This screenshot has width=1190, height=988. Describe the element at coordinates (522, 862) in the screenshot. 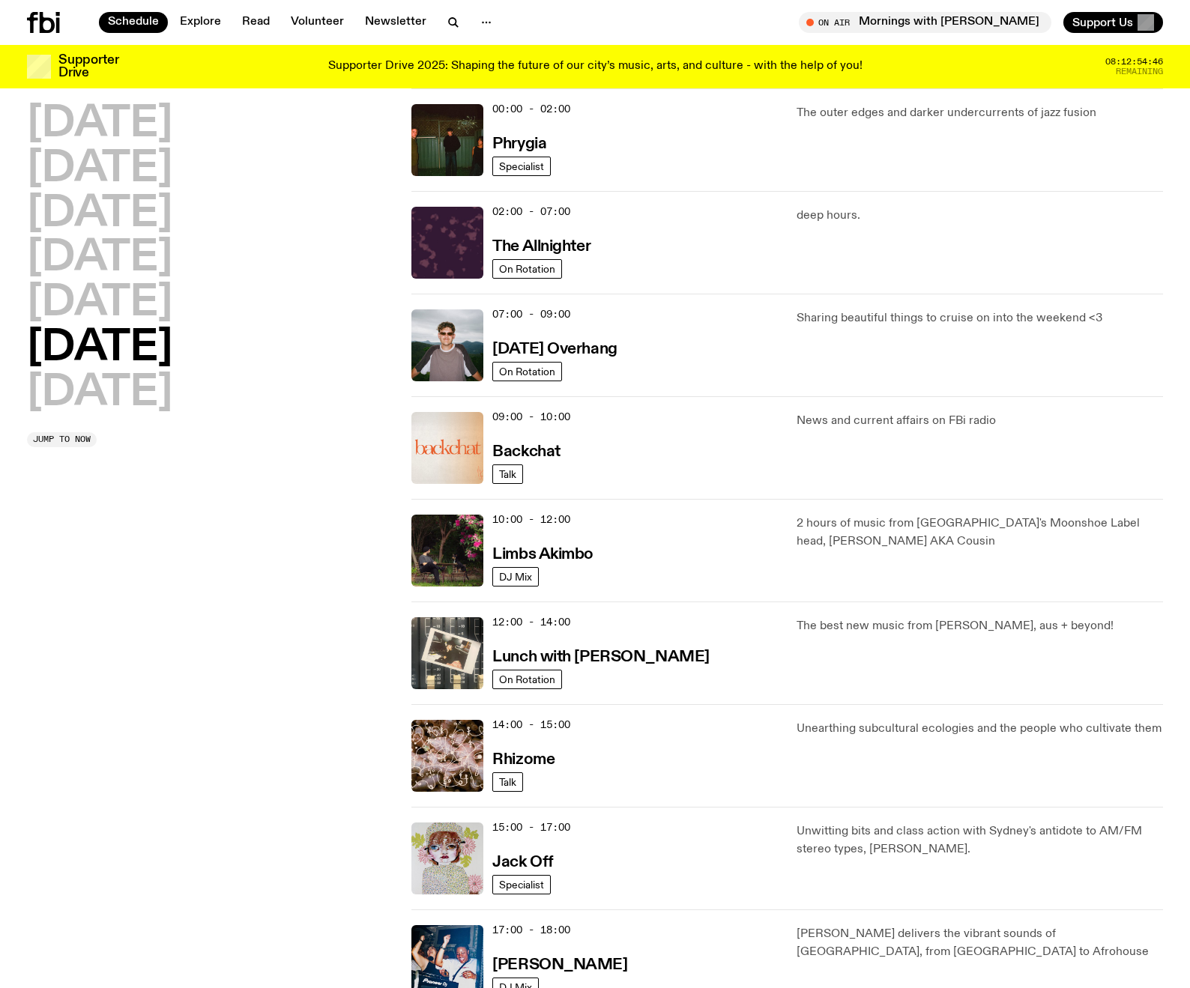

I see `h3: Jack Off` at that location.